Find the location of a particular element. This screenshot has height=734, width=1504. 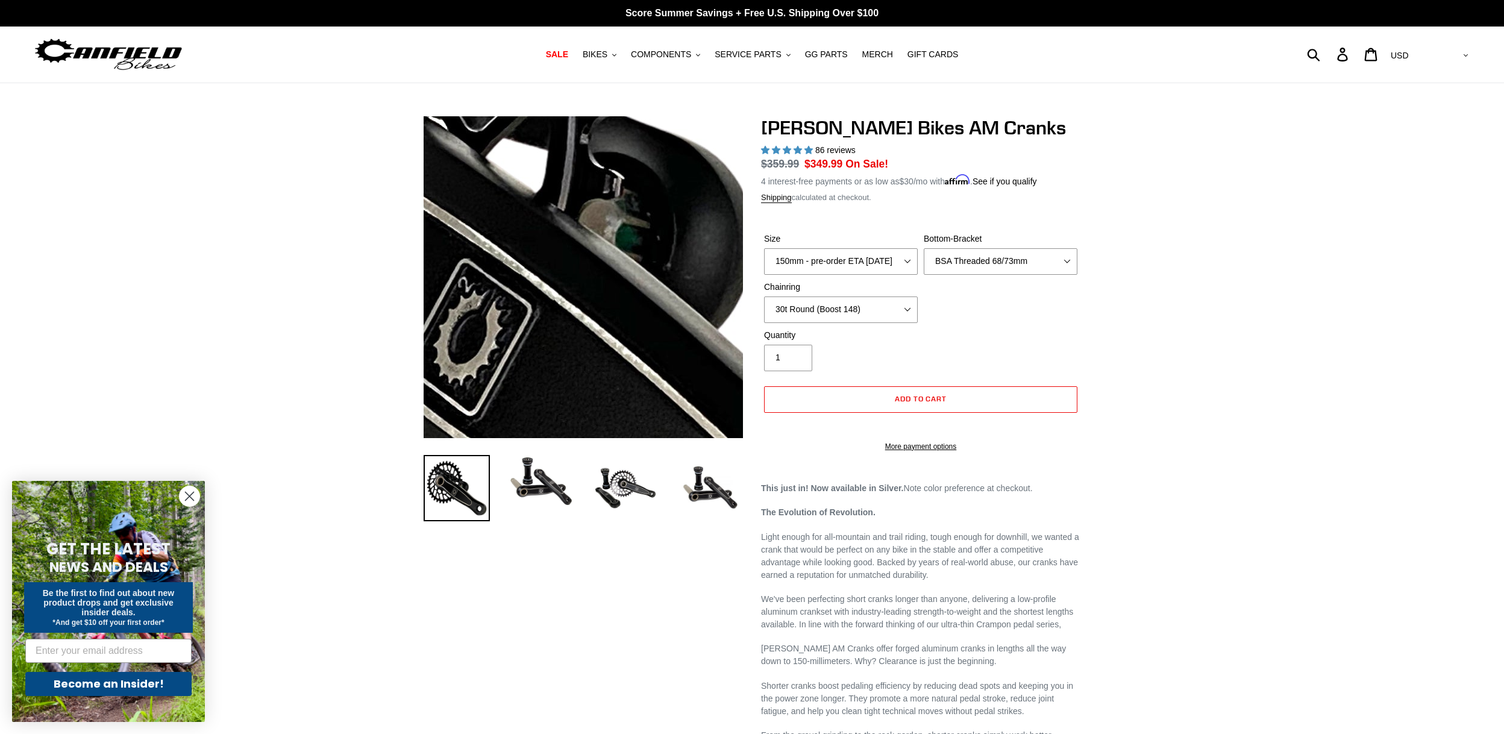

span: NEWS AND DEALS is located at coordinates (108, 567).